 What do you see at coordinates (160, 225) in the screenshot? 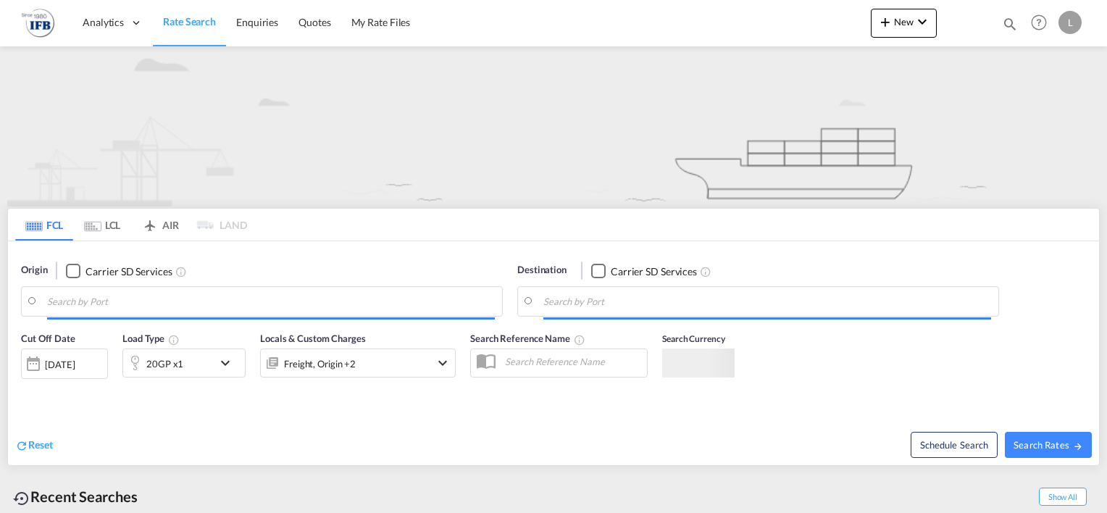
I see `md-tab-item: AIR` at bounding box center [160, 225].